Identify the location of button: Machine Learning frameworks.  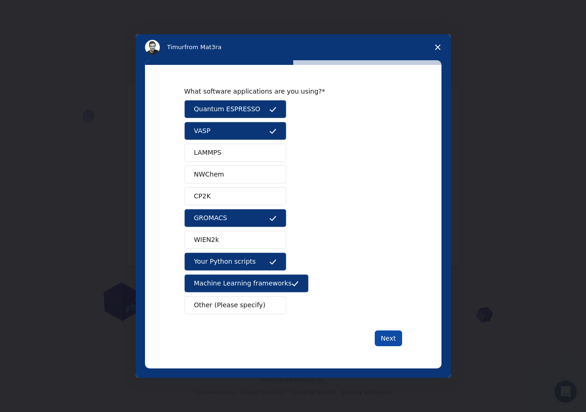
(246, 283).